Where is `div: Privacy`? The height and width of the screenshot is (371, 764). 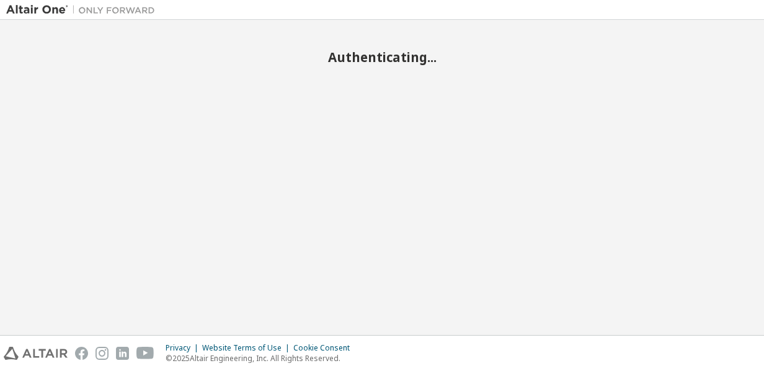
div: Privacy is located at coordinates (184, 348).